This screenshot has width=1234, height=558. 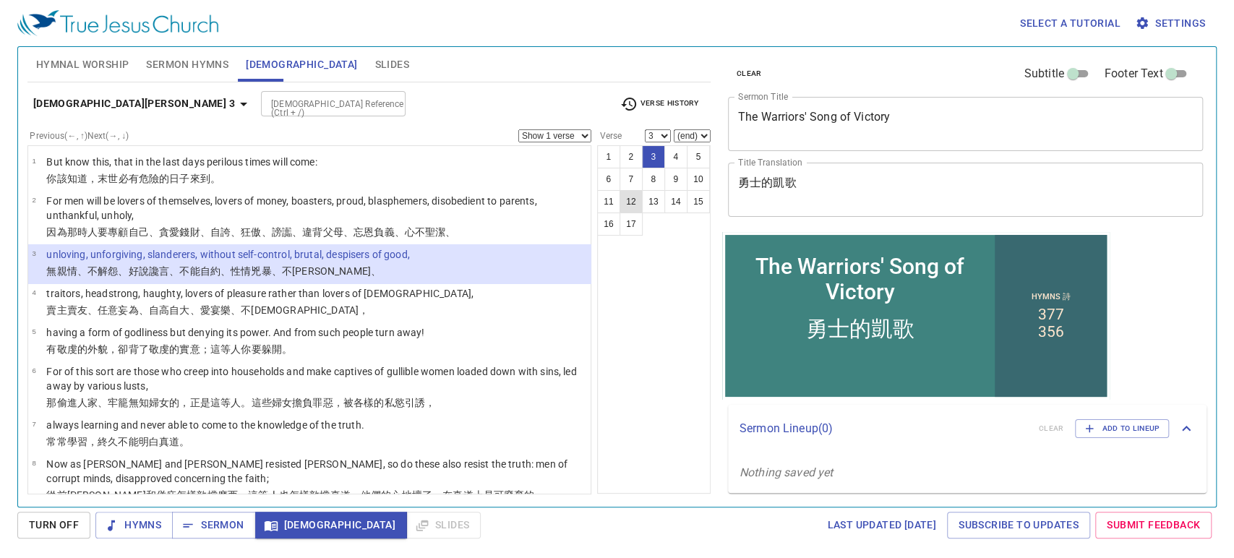 I want to click on wg4102: 上, so click(x=509, y=495).